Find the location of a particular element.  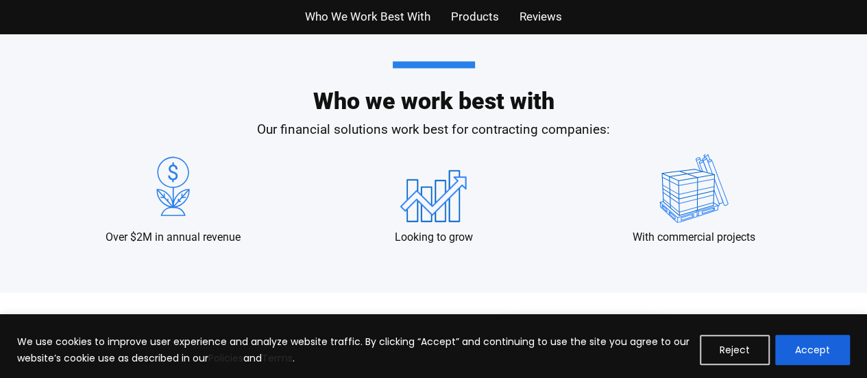

span: Reviews is located at coordinates (541, 16).